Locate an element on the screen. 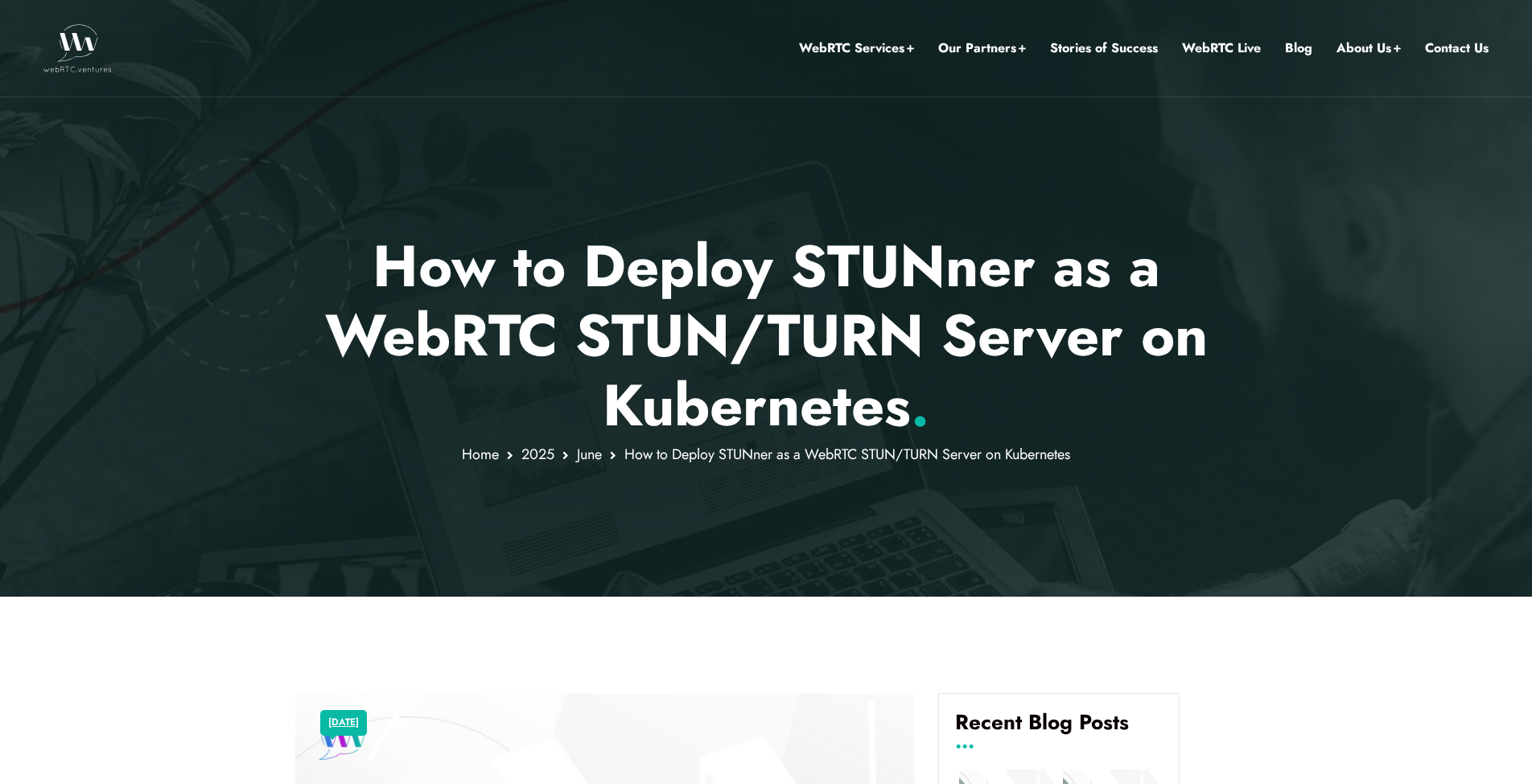  a: WebRTC Services is located at coordinates (855, 48).